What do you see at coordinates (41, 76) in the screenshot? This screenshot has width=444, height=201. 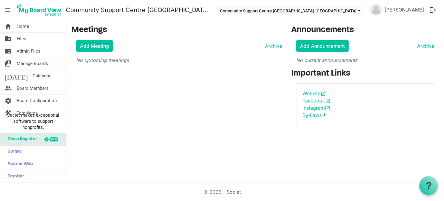 I see `span: Calendar` at bounding box center [41, 76].